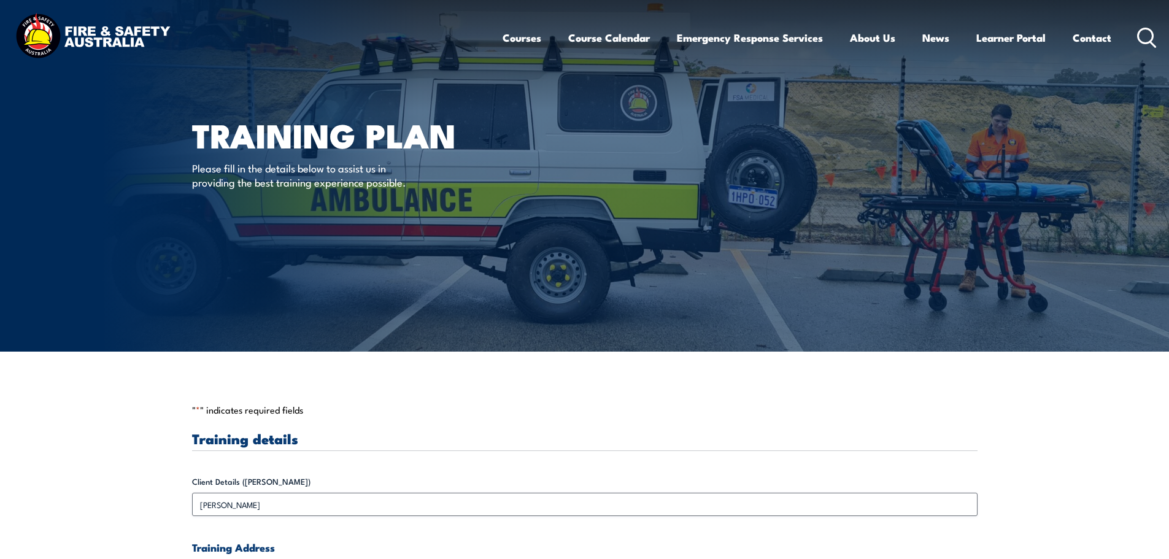  Describe the element at coordinates (750, 37) in the screenshot. I see `a: Emergency Response Services` at that location.